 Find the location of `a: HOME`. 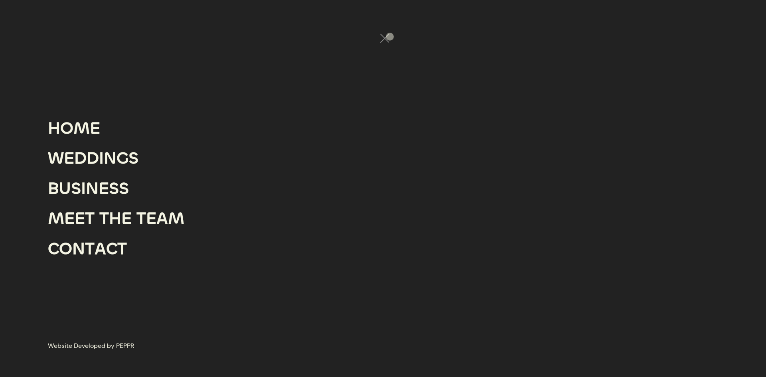

a: HOME is located at coordinates (74, 128).